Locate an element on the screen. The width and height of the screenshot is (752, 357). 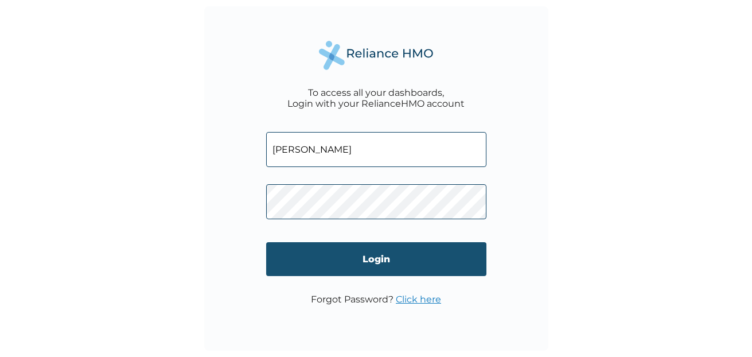
div: To access all your dashboards, Login with your RelianceHMO account is located at coordinates (376, 98).